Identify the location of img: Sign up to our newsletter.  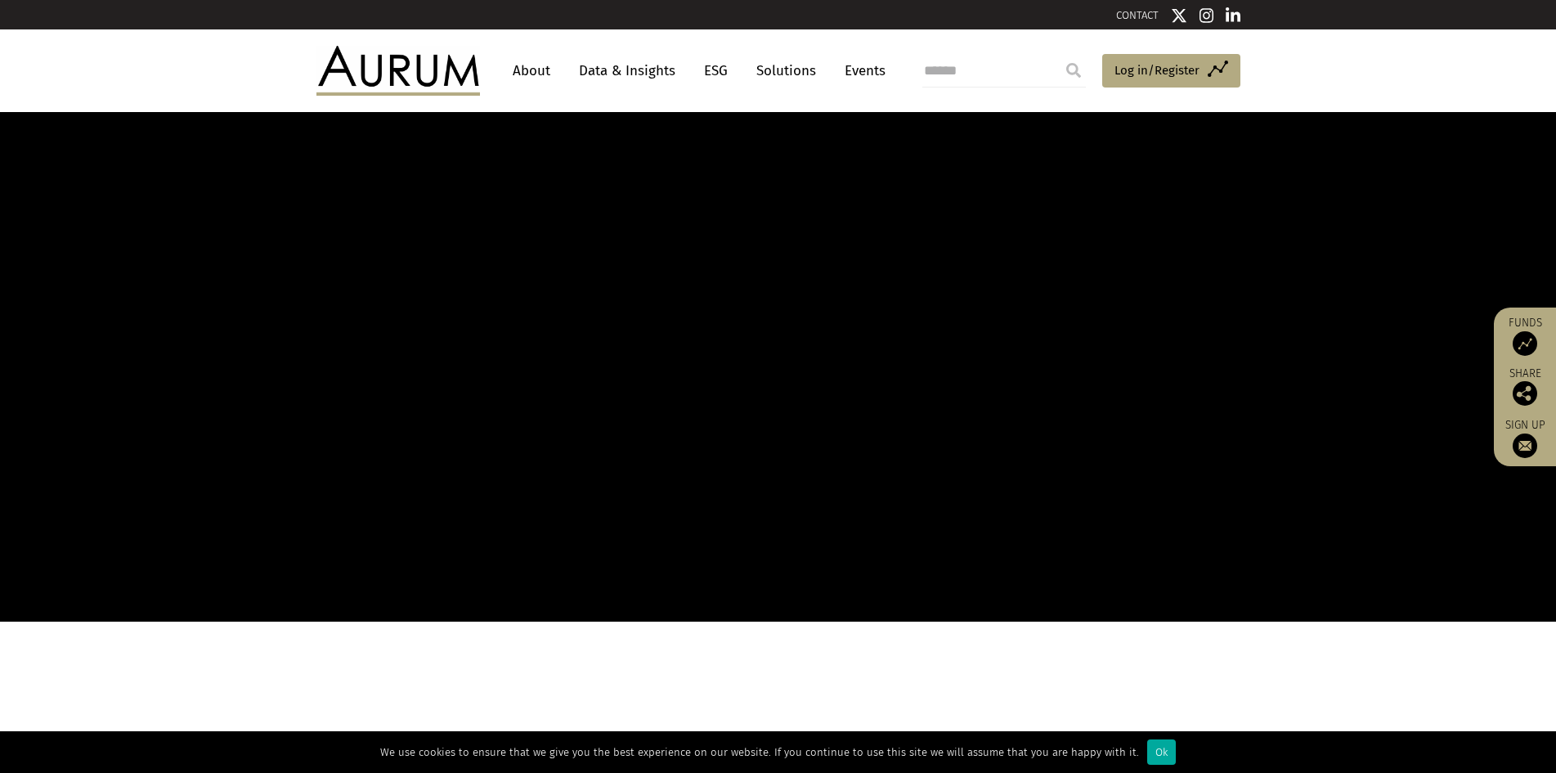
(1525, 446).